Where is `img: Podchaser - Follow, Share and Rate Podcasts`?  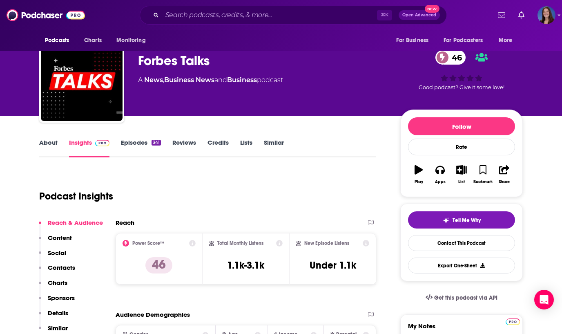 img: Podchaser - Follow, Share and Rate Podcasts is located at coordinates (46, 15).